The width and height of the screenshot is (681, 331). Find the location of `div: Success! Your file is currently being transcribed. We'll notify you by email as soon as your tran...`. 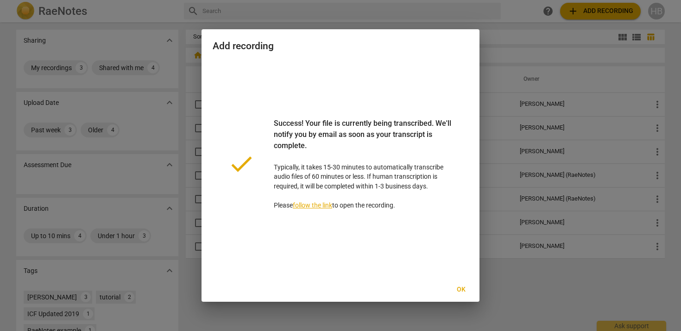

div: Success! Your file is currently being transcribed. We'll notify you by email as soon as your tran... is located at coordinates (364, 140).